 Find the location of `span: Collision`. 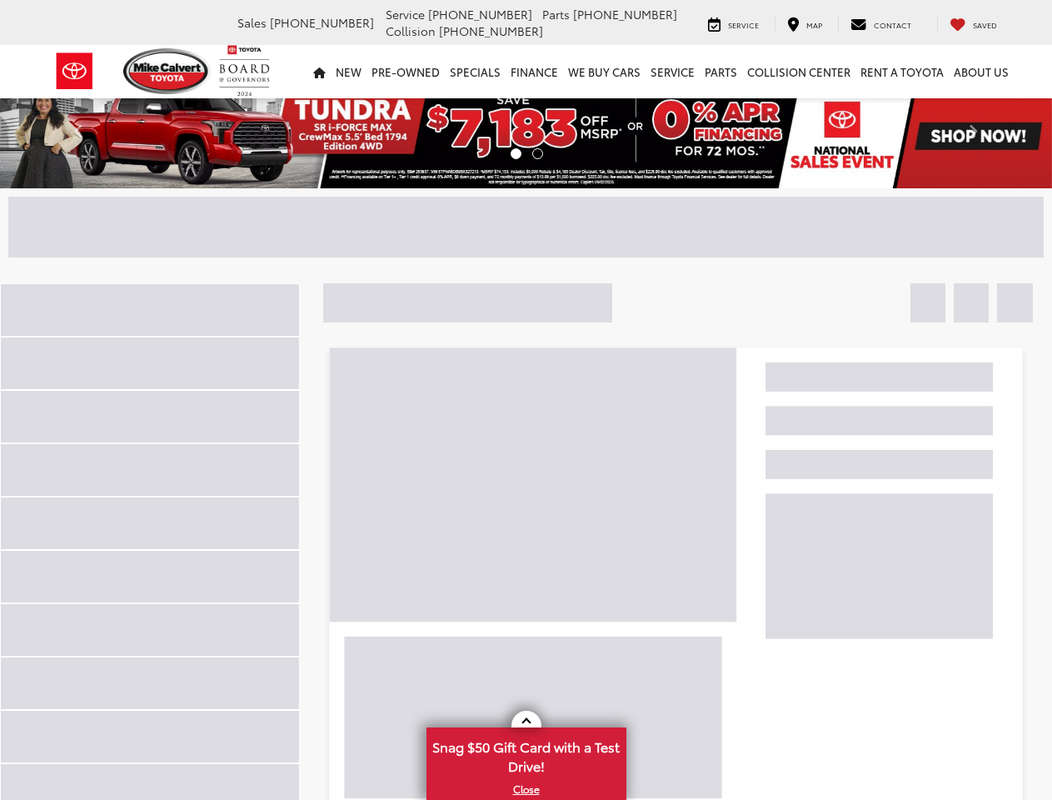

span: Collision is located at coordinates (411, 31).